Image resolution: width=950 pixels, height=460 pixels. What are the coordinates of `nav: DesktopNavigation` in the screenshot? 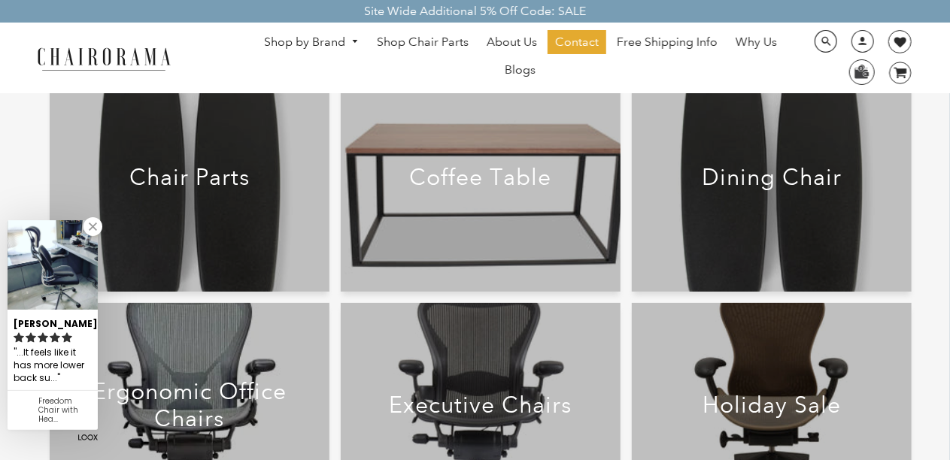 It's located at (521, 58).